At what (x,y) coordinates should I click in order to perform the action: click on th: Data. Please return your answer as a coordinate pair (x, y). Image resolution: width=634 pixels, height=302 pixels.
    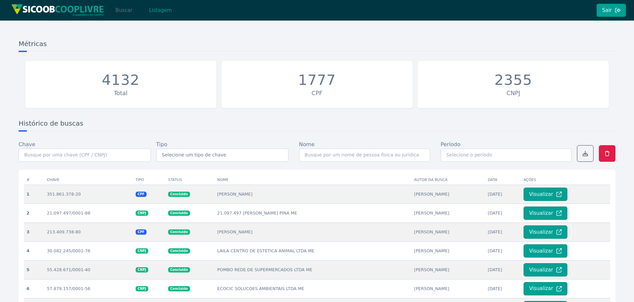
    Looking at the image, I should click on (503, 180).